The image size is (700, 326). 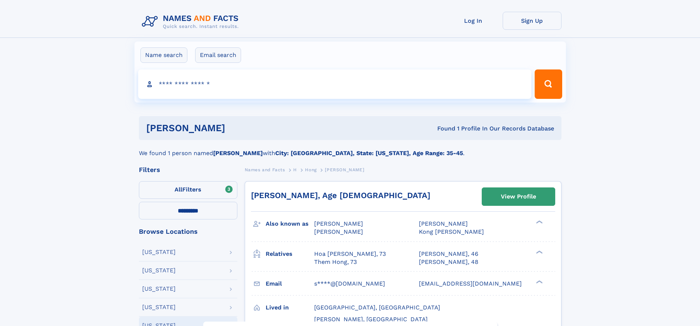 What do you see at coordinates (188, 190) in the screenshot?
I see `label: Filters` at bounding box center [188, 190].